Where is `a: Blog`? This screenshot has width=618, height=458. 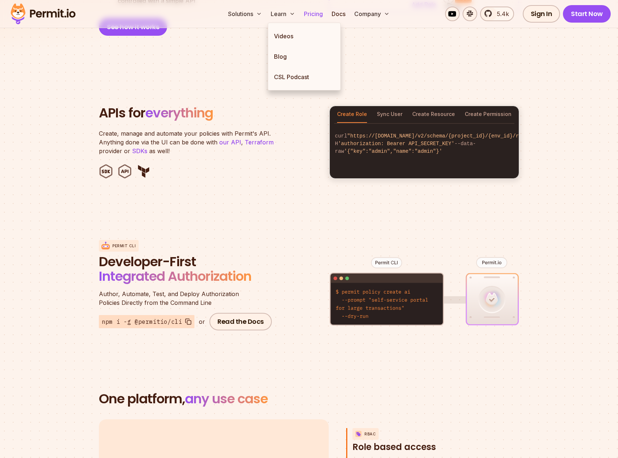
a: Blog is located at coordinates (304, 57).